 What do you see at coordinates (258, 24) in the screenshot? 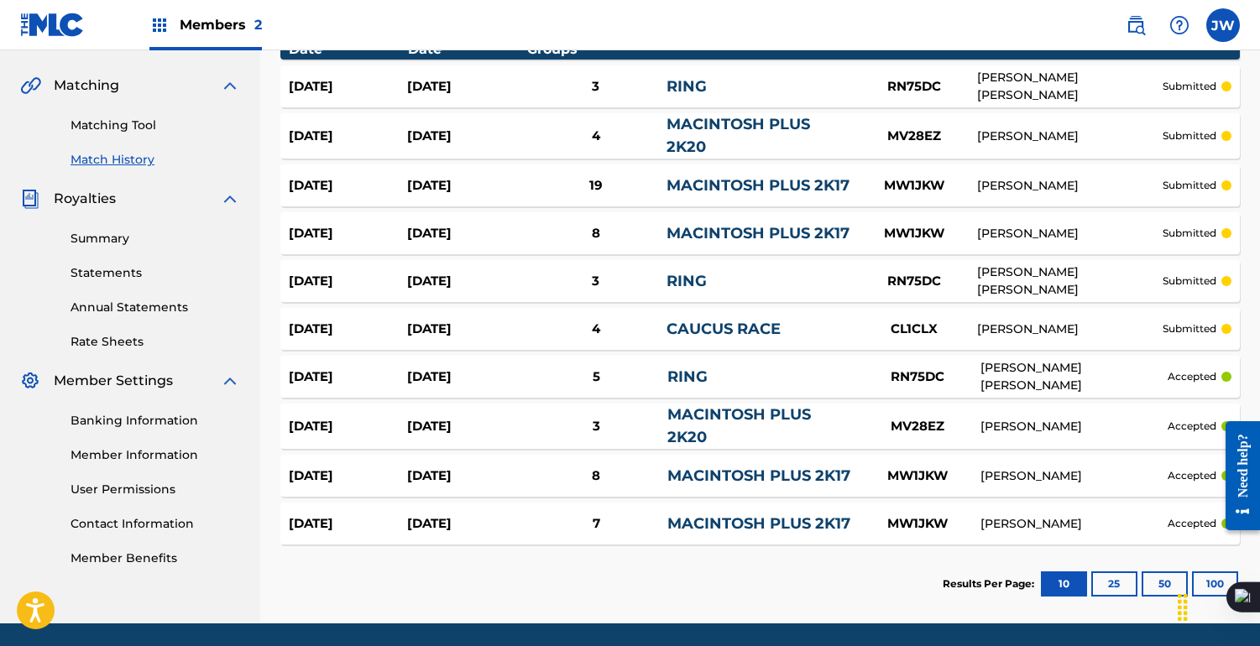
I see `span: 2` at bounding box center [258, 24].